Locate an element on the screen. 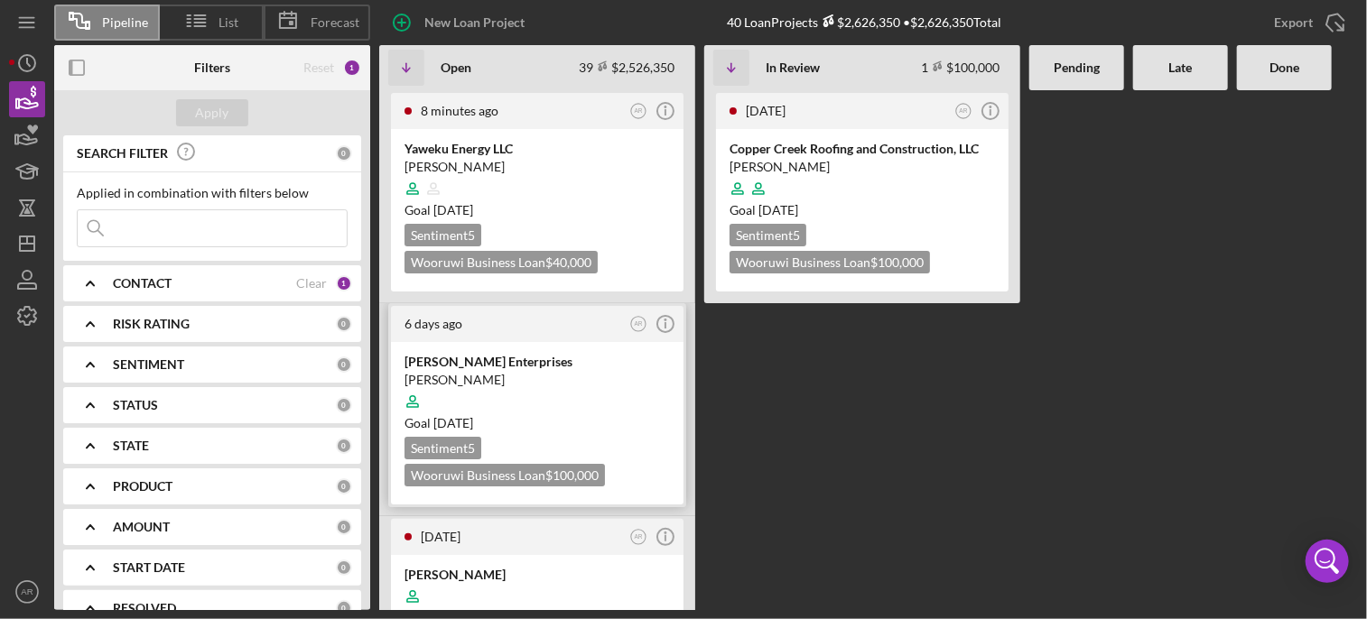 This screenshot has height=619, width=1367. div: Export is located at coordinates (1293, 23).